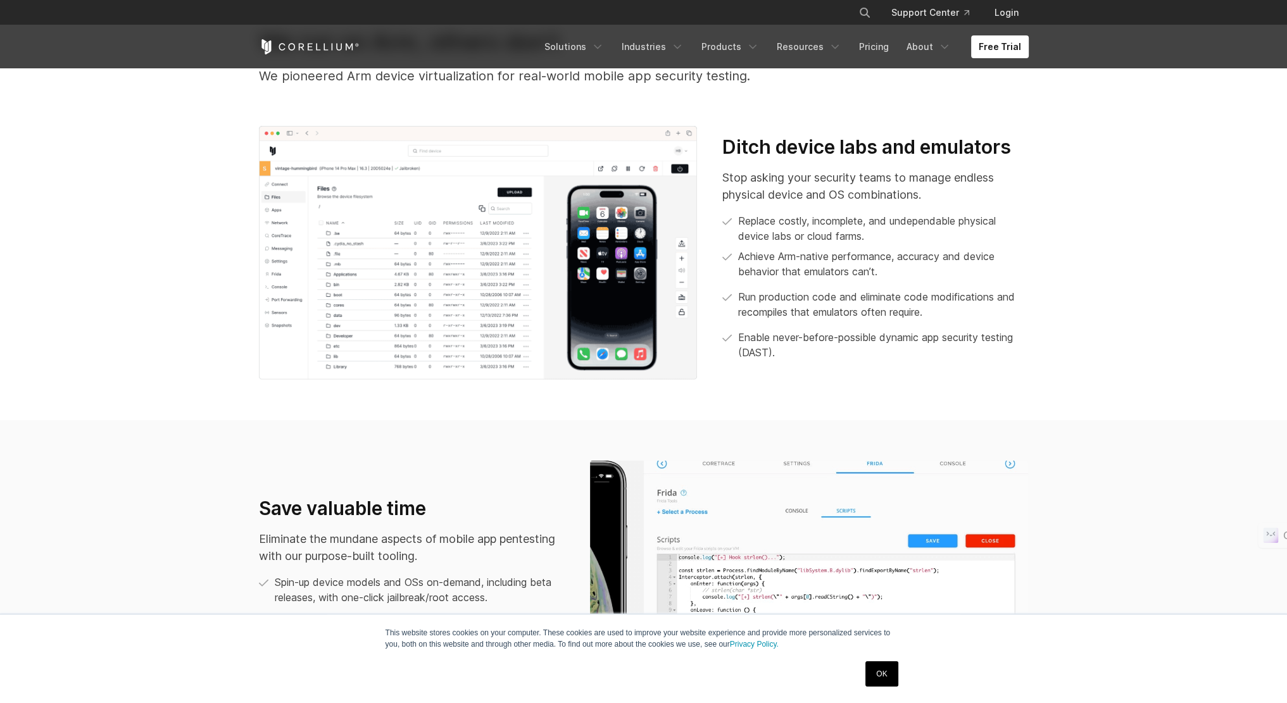 The width and height of the screenshot is (1287, 703). I want to click on a: Industries, so click(653, 47).